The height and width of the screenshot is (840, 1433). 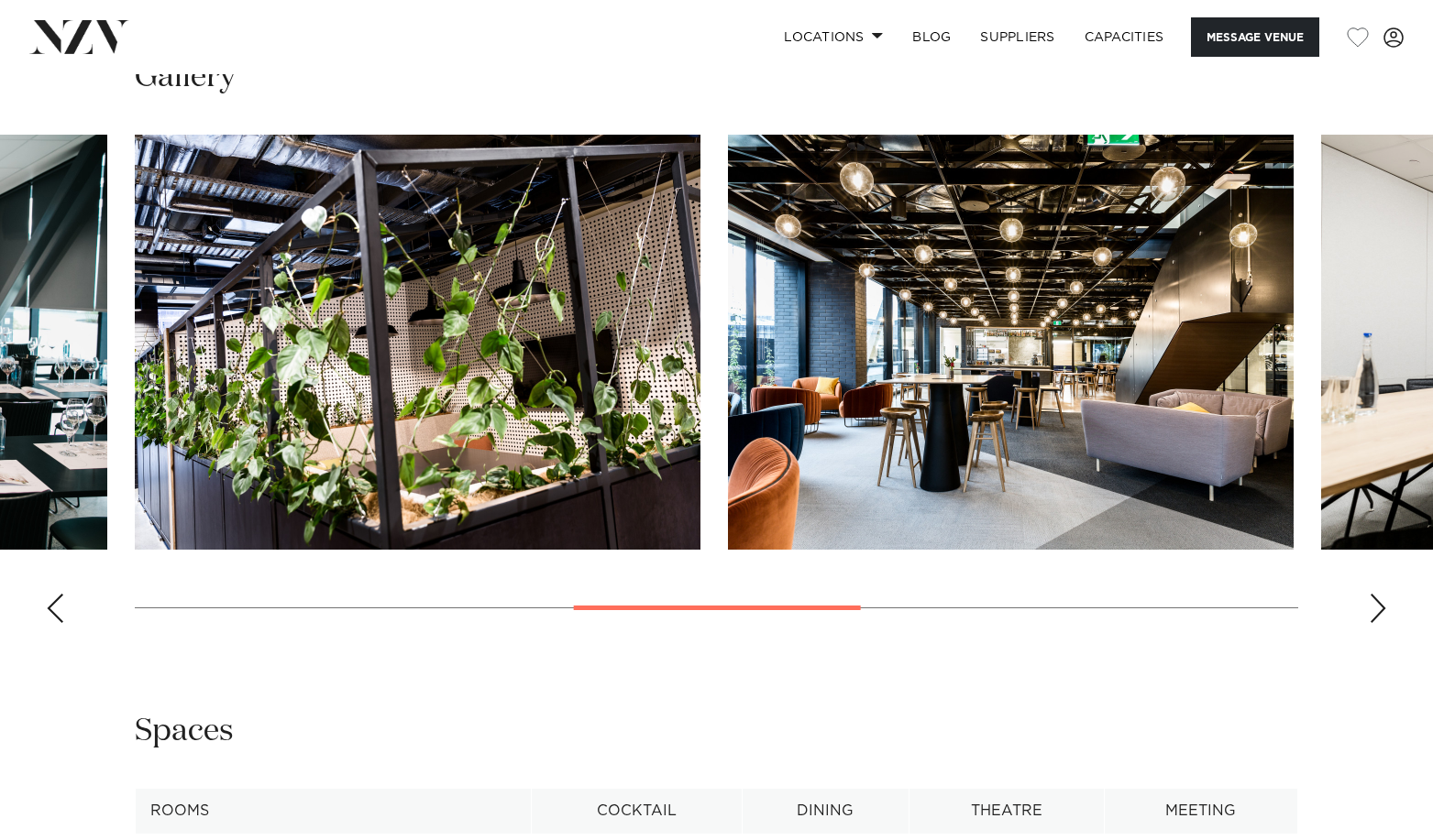 I want to click on th: Cocktail, so click(x=636, y=811).